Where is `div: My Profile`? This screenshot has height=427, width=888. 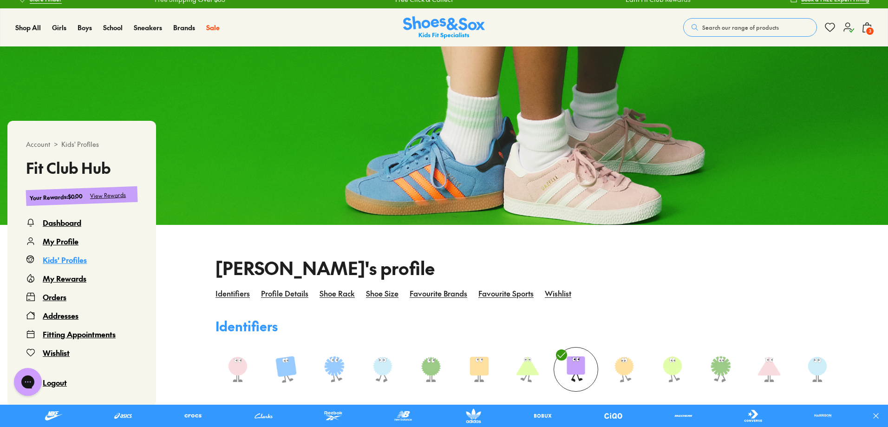 div: My Profile is located at coordinates (60, 241).